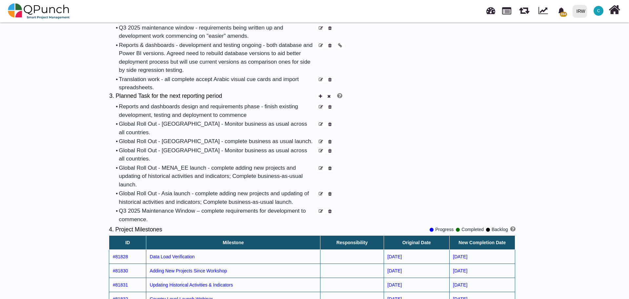 This screenshot has width=629, height=299. Describe the element at coordinates (599, 11) in the screenshot. I see `a: C` at that location.